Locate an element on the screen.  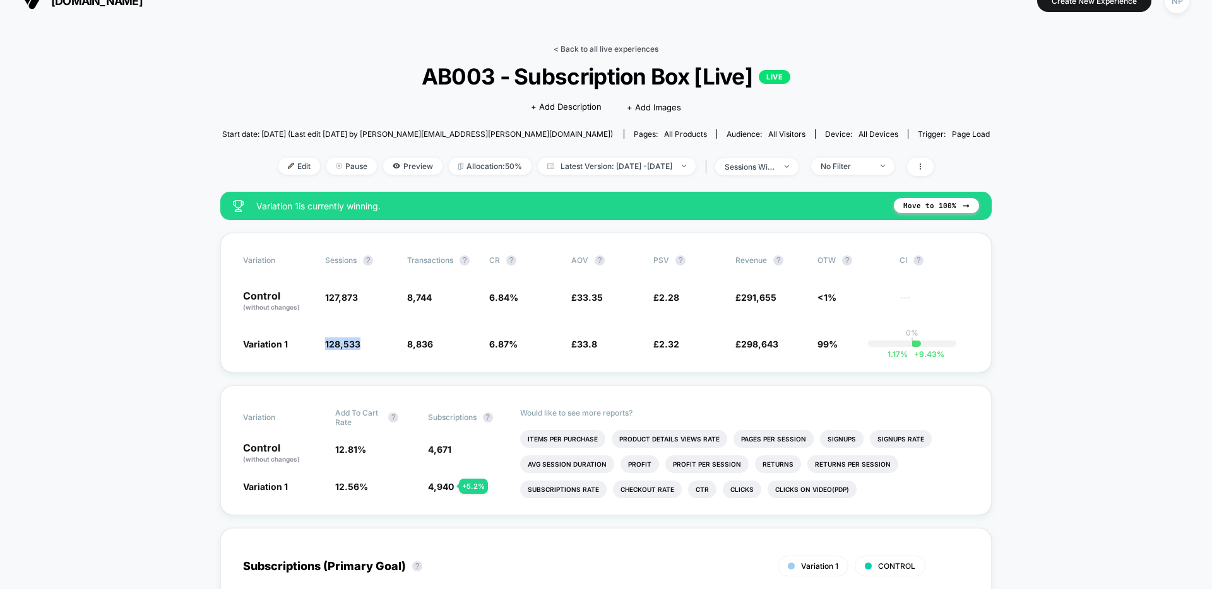
span: 9.43 % is located at coordinates (926, 354).